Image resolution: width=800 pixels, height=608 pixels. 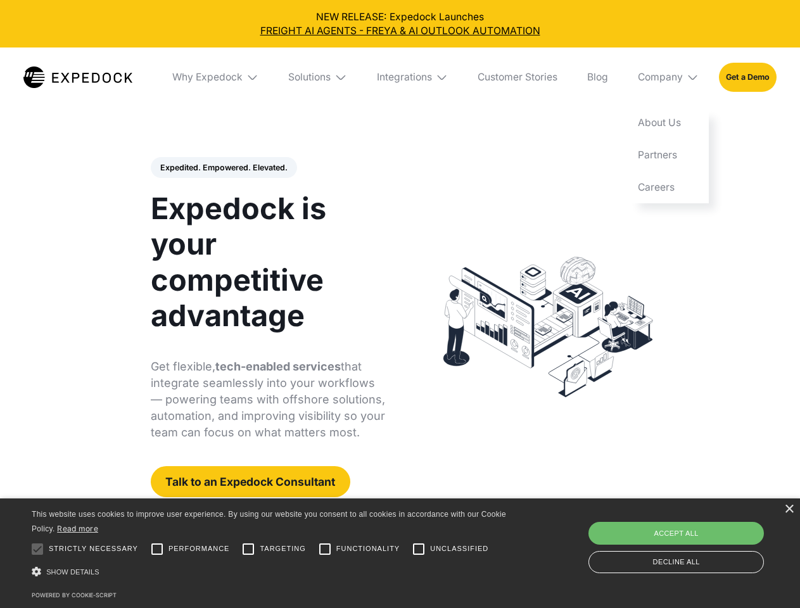 I want to click on a: Read more, so click(x=77, y=528).